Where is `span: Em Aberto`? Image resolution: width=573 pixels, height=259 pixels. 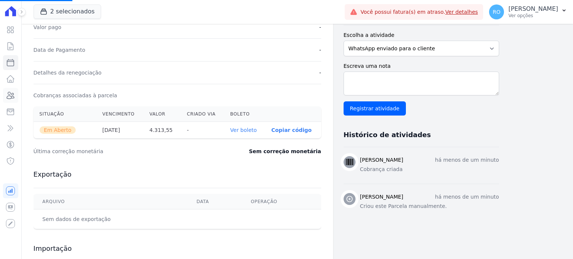 span: Em Aberto is located at coordinates (58, 130).